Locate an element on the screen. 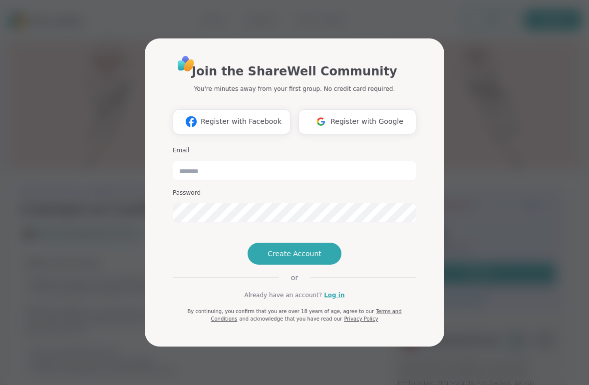 Image resolution: width=589 pixels, height=385 pixels. h3: Password is located at coordinates (294, 193).